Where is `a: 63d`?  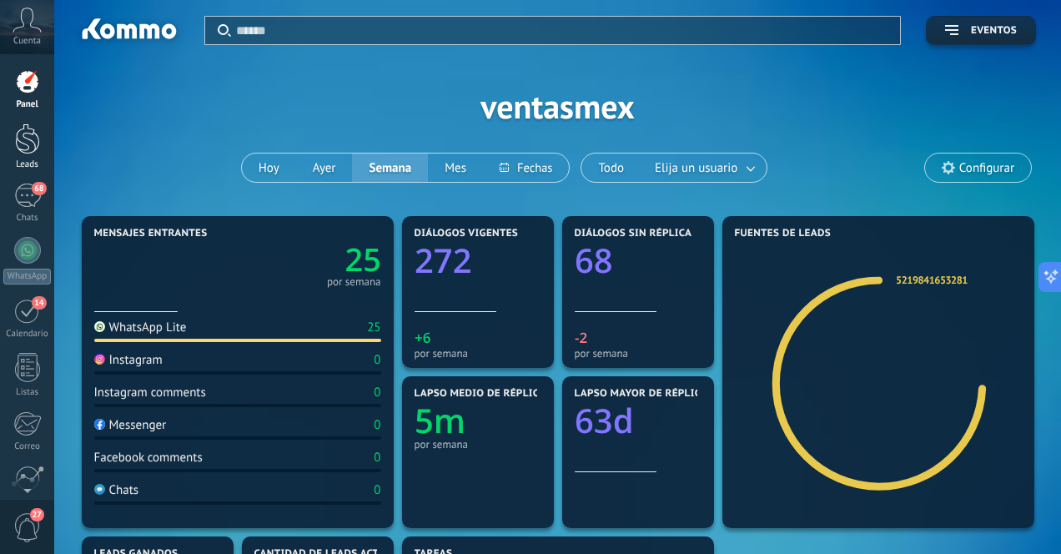
a: 63d is located at coordinates (638, 420).